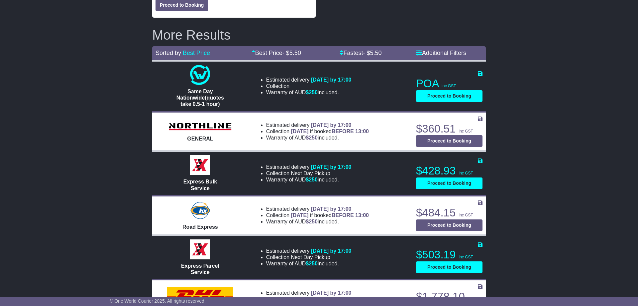 The image size is (638, 306). I want to click on span: © One World Courier 2025. All rights reserved., so click(158, 301).